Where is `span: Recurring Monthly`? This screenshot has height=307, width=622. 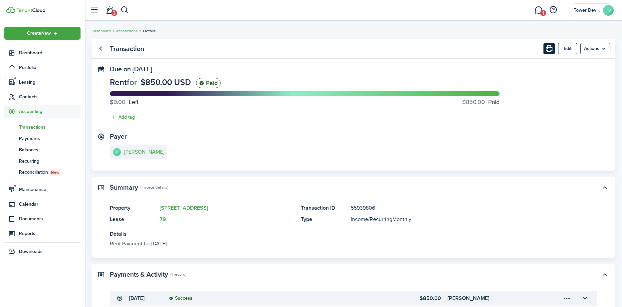 span: Recurring Monthly is located at coordinates (391, 219).